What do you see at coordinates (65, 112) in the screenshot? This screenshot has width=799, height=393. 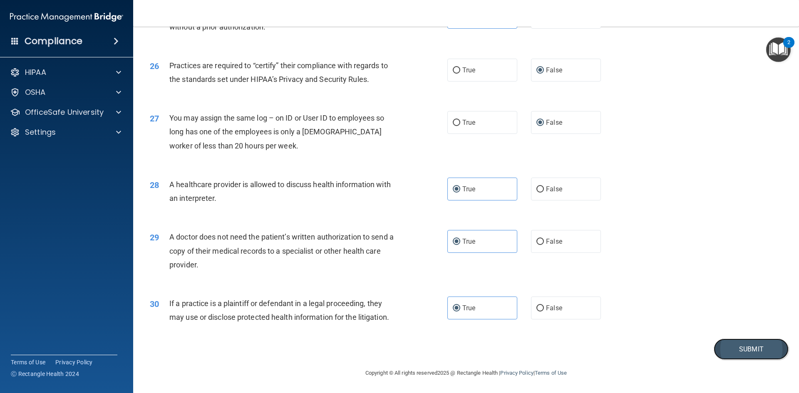 I see `a: OfficeSafe University` at bounding box center [65, 112].